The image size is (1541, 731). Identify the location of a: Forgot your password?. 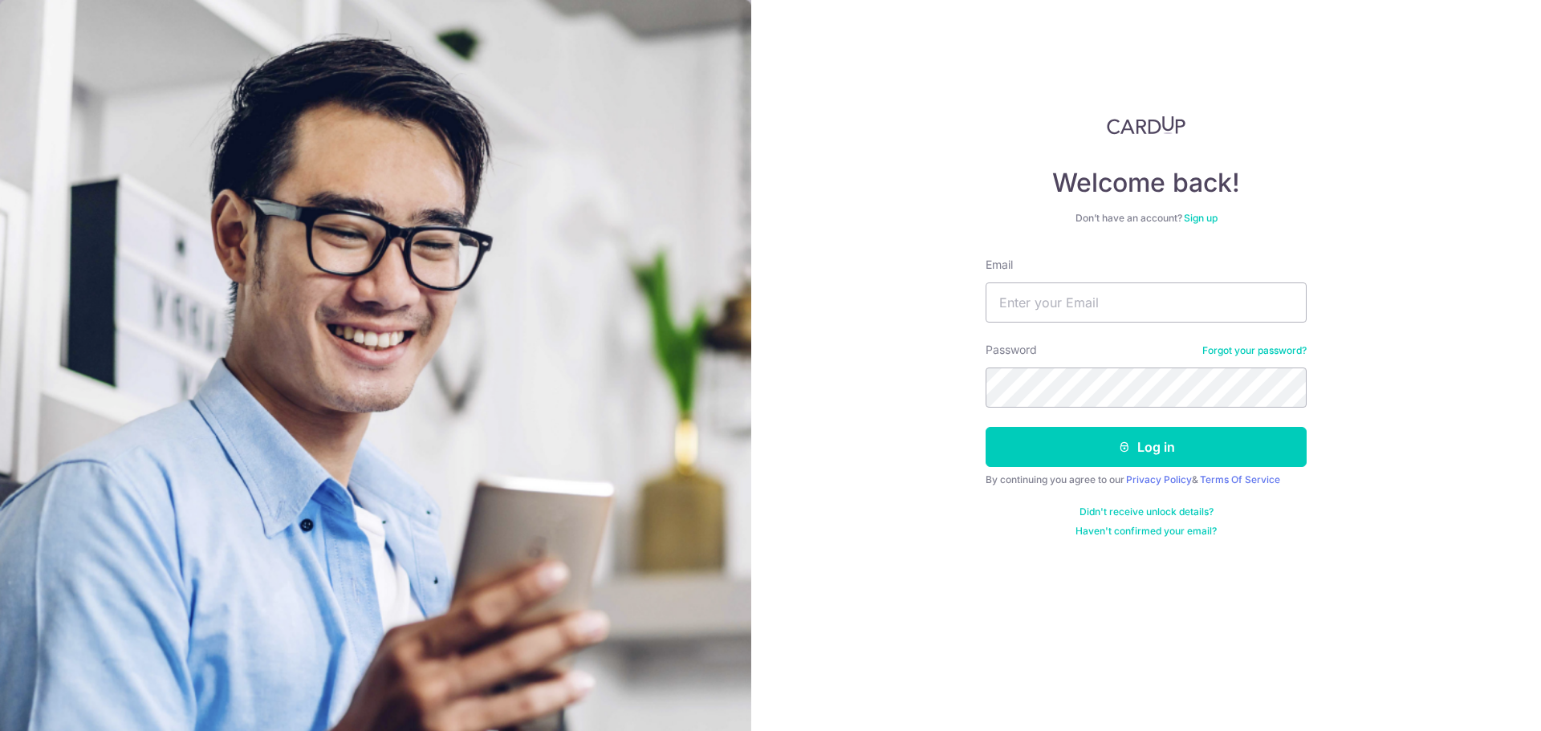
(1255, 351).